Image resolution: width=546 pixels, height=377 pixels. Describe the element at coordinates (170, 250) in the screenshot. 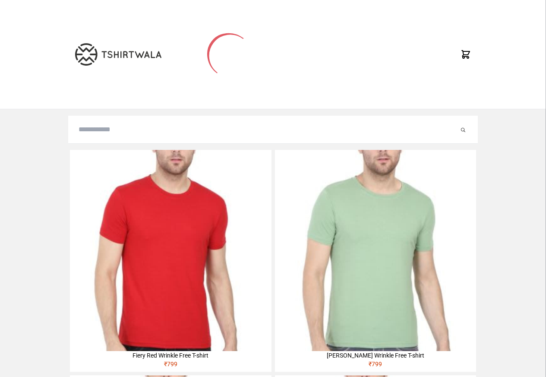

I see `img: 4M6A2225-320x320.jpg` at that location.